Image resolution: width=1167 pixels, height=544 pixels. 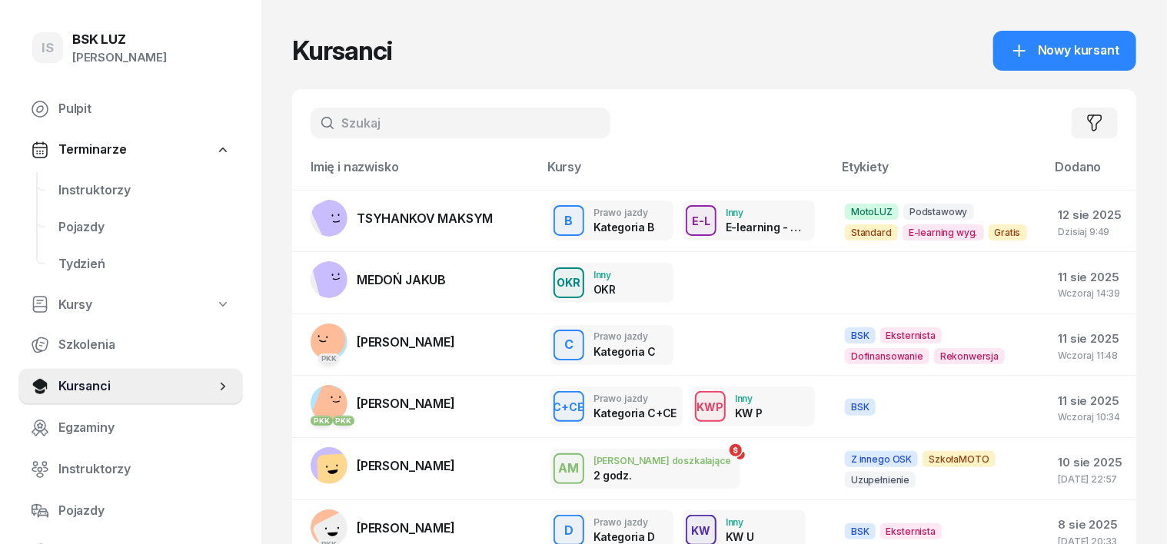 What do you see at coordinates (749, 413) in the screenshot?
I see `div: KW P` at bounding box center [749, 413].